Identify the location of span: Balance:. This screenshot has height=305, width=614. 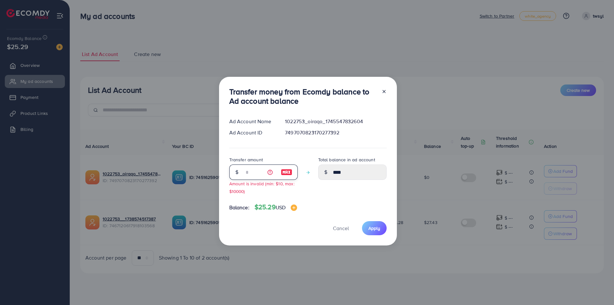
(239, 207).